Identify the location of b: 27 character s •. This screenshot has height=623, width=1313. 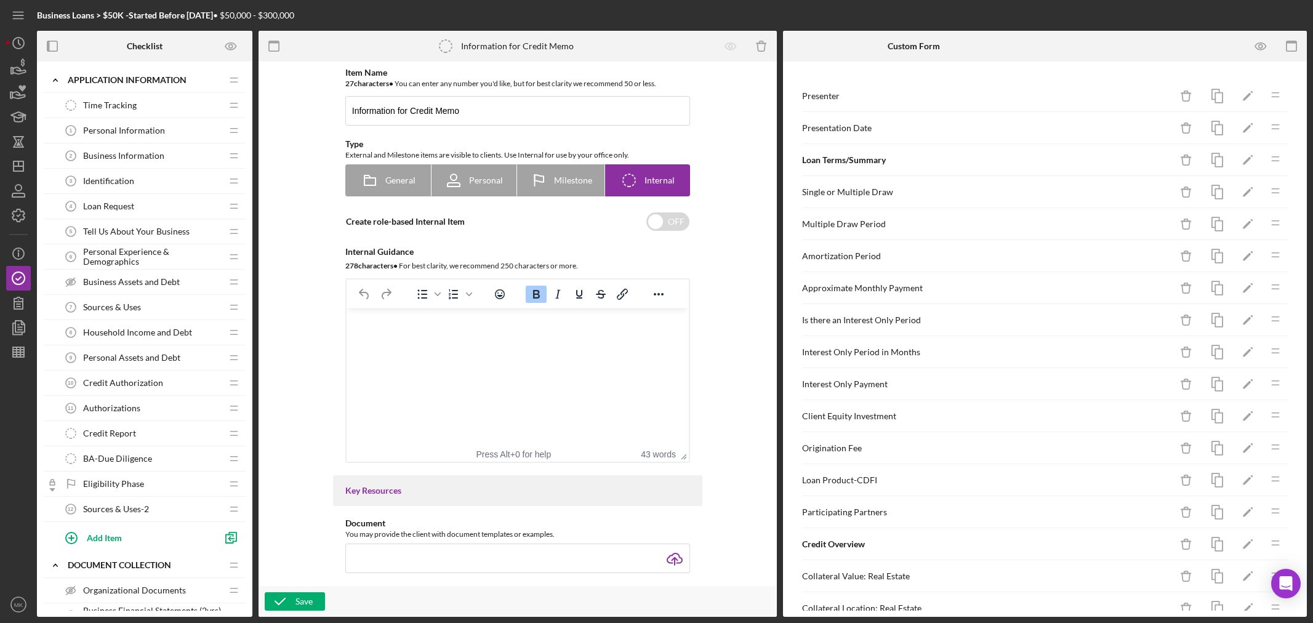
(369, 83).